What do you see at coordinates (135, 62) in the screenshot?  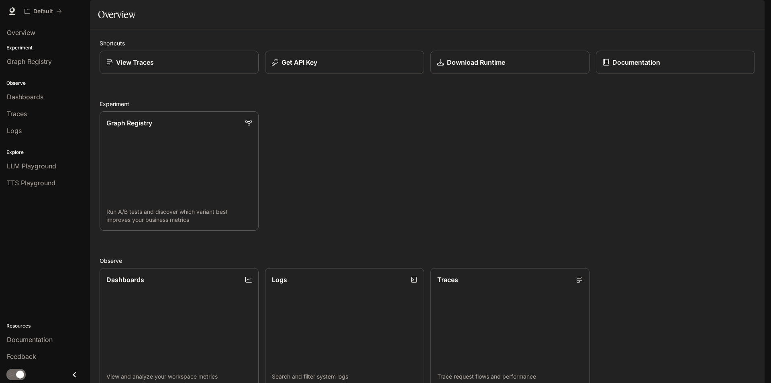 I see `p: View Traces` at bounding box center [135, 62].